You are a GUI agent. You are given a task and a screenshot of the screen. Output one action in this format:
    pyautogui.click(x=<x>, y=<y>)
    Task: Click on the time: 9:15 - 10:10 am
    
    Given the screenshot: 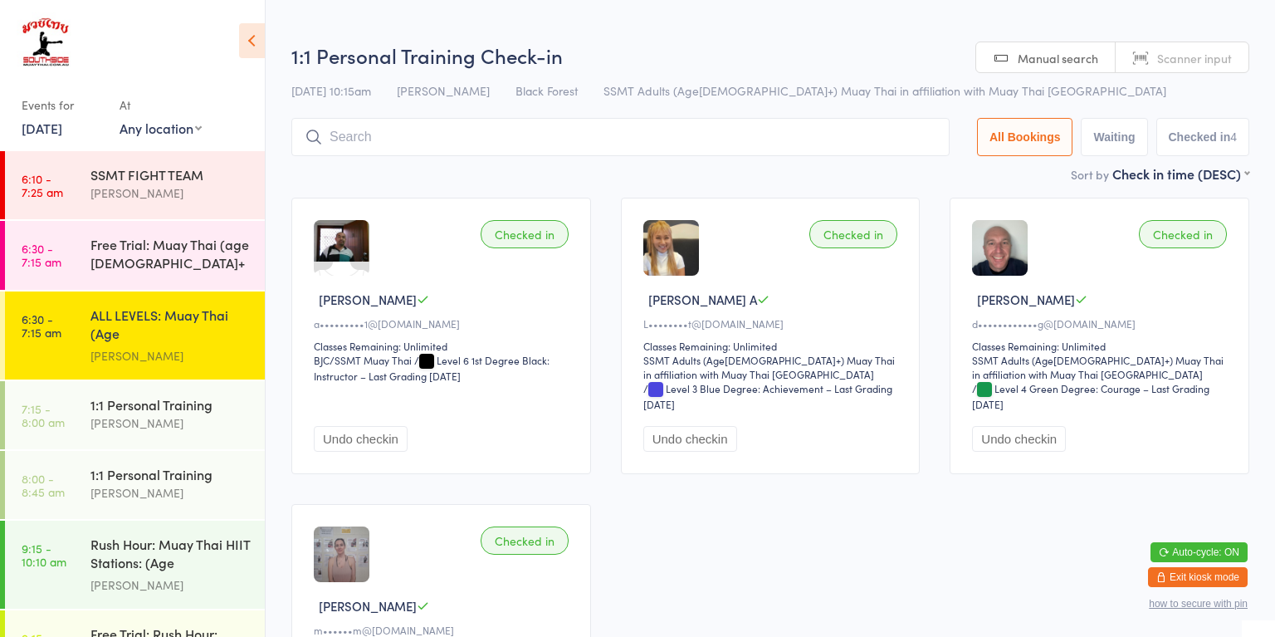 What is the action you would take?
    pyautogui.click(x=44, y=555)
    